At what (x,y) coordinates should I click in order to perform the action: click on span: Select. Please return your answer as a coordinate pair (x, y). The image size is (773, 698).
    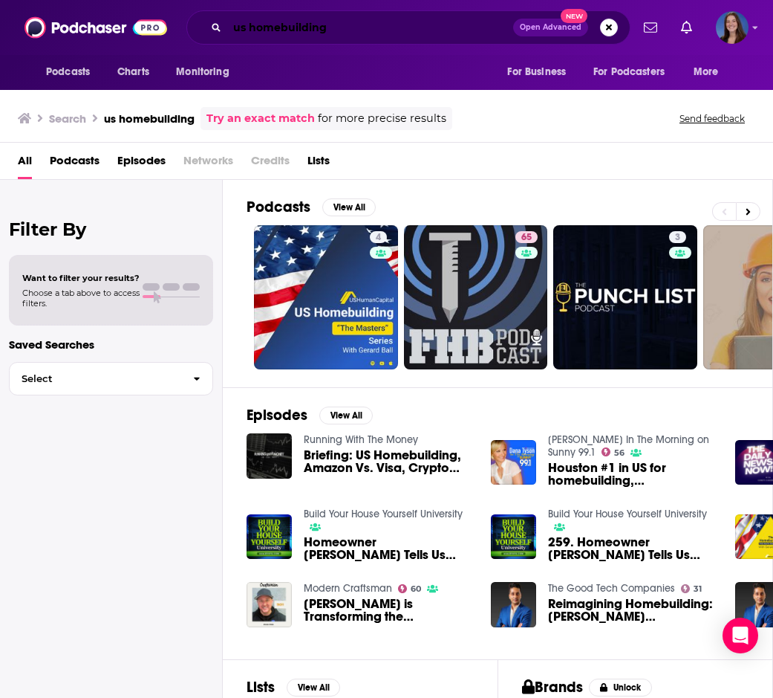
    Looking at the image, I should click on (95, 378).